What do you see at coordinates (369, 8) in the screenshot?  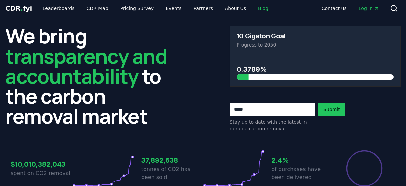 I see `span: Log in` at bounding box center [369, 8].